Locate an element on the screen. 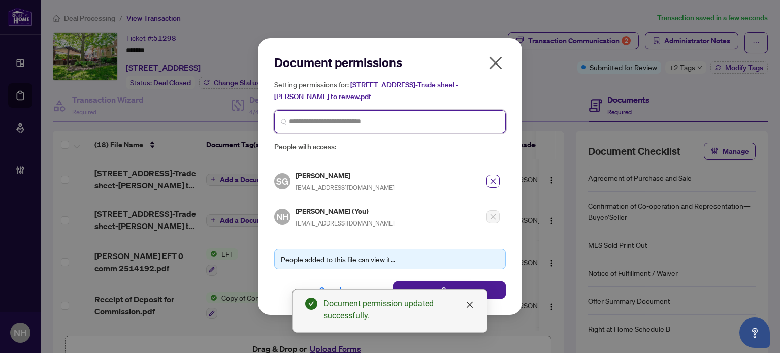 This screenshot has width=780, height=353. span: Cancel is located at coordinates (331, 290).